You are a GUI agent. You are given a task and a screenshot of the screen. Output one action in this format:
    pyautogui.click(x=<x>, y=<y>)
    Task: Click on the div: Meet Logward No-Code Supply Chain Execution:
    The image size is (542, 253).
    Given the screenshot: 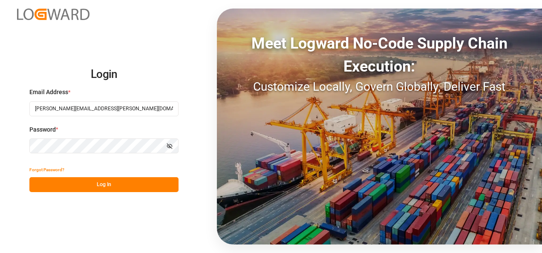 What is the action you would take?
    pyautogui.click(x=379, y=55)
    